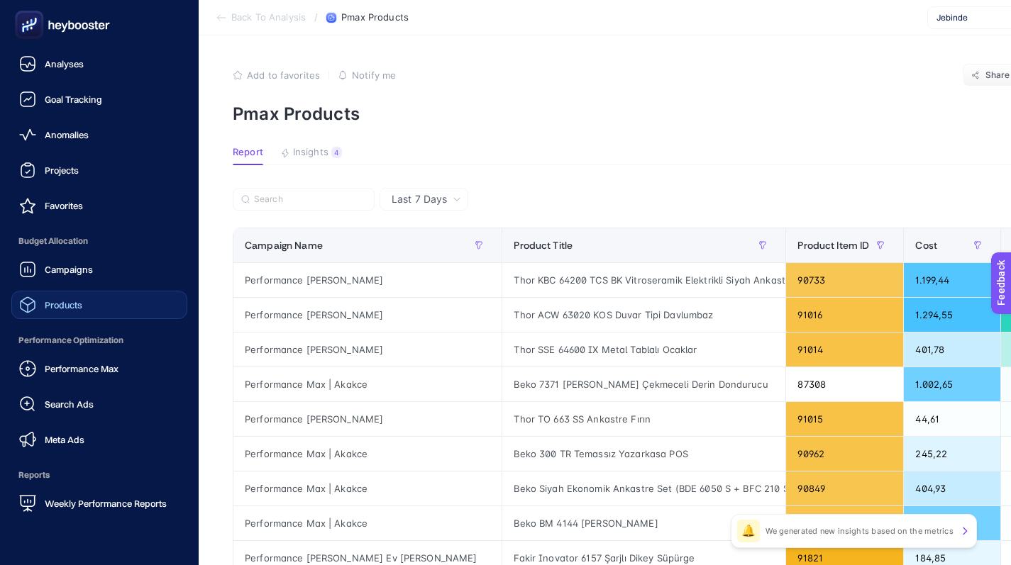 The image size is (1011, 565). Describe the element at coordinates (951, 280) in the screenshot. I see `div: 1.199,44` at that location.